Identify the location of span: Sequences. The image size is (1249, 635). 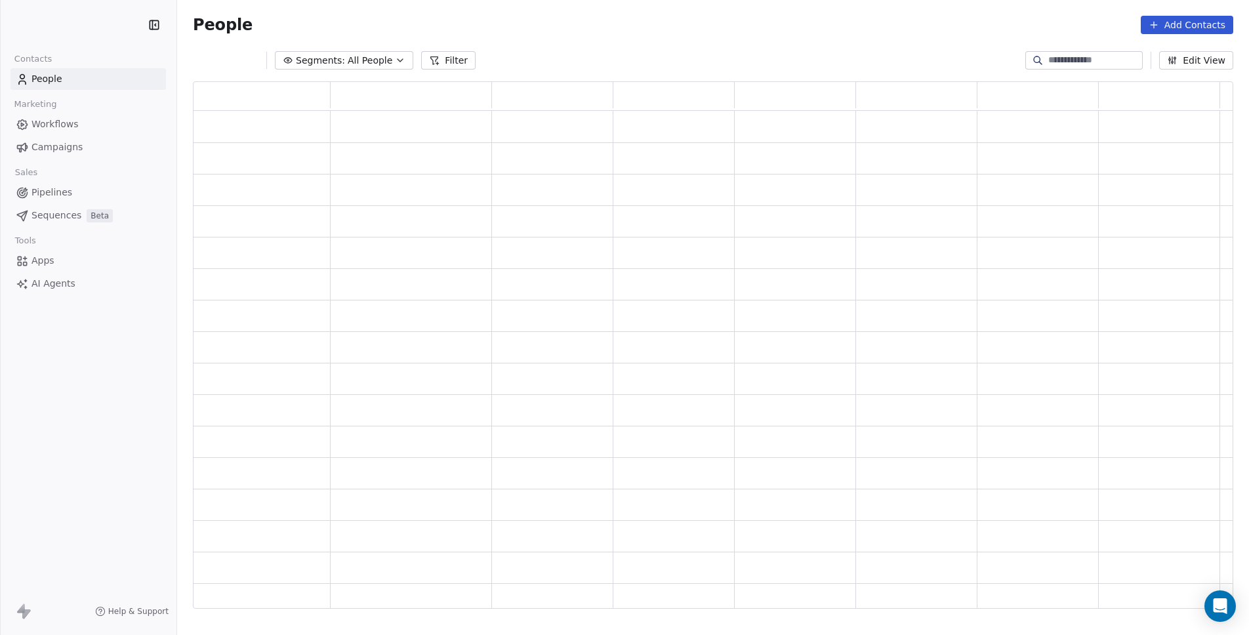
(56, 215).